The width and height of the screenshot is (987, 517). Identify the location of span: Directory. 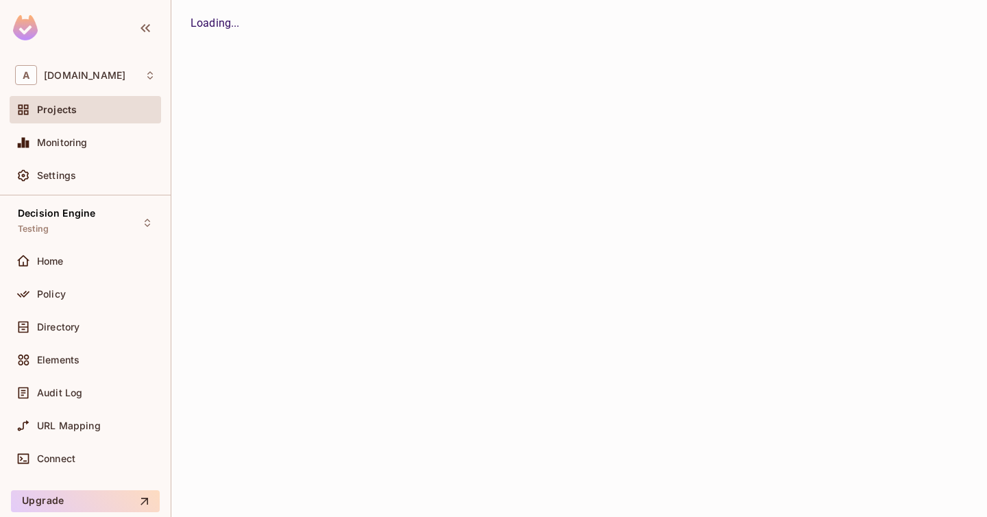
(58, 327).